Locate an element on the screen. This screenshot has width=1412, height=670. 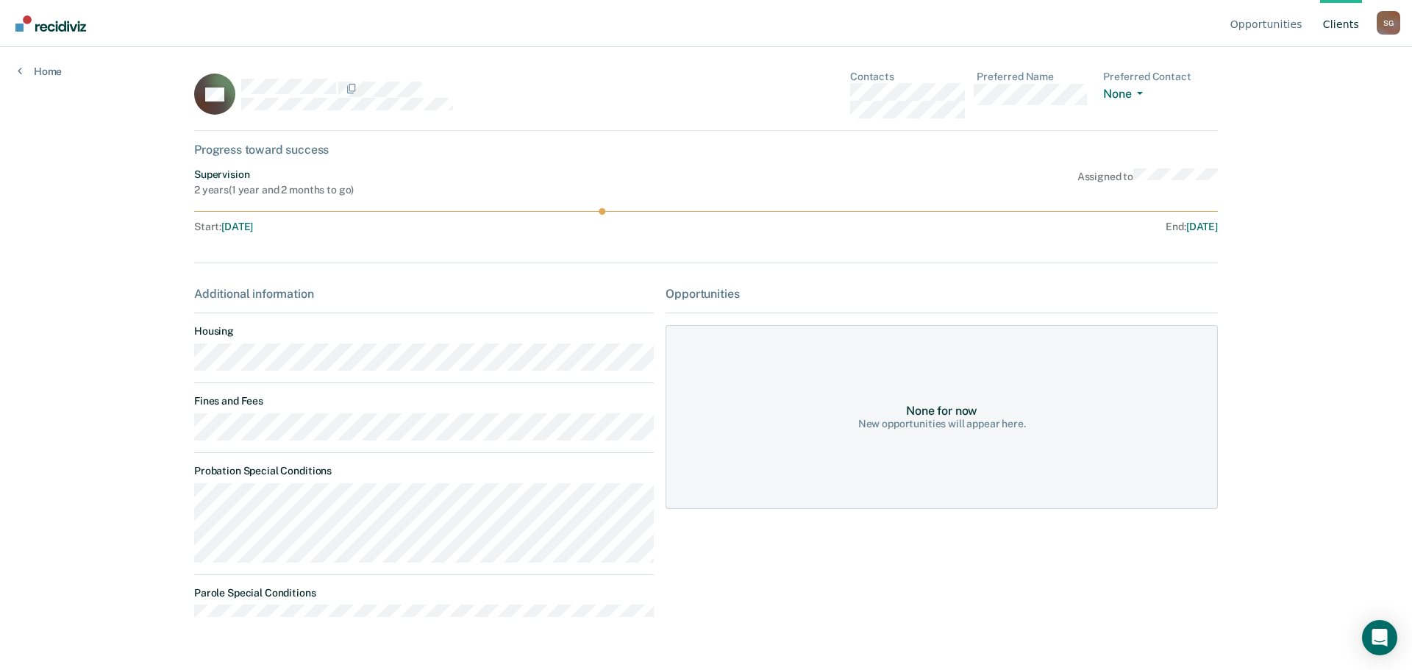
img: Recidiviz is located at coordinates (51, 24).